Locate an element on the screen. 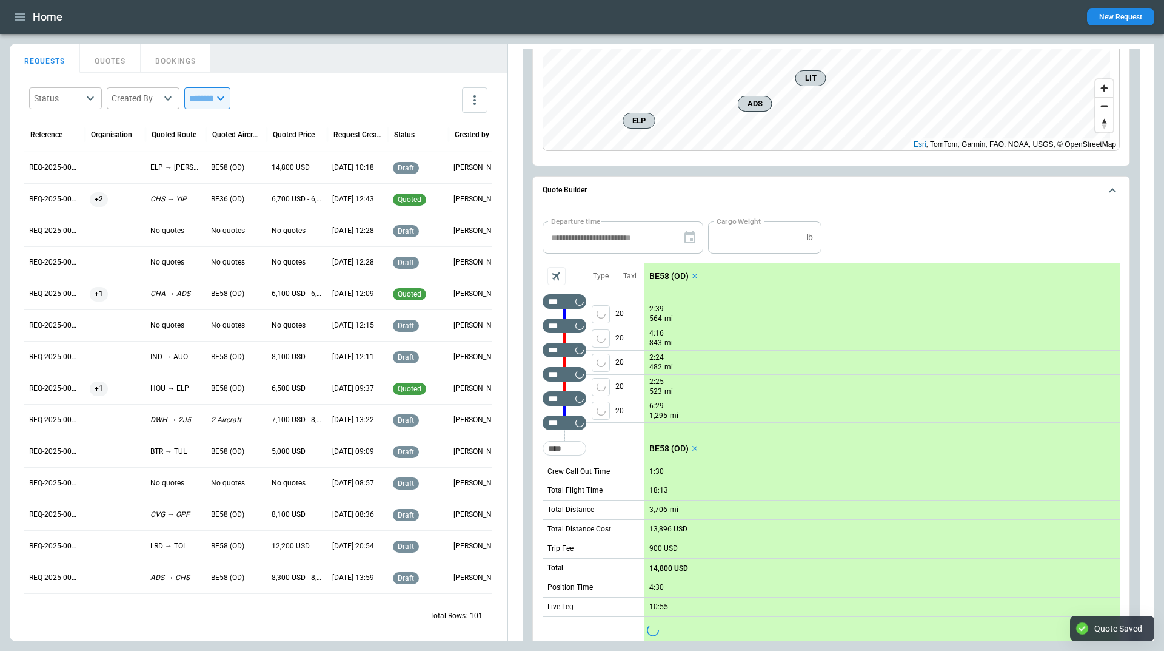 The image size is (1164, 651). button: REQUESTS is located at coordinates (45, 58).